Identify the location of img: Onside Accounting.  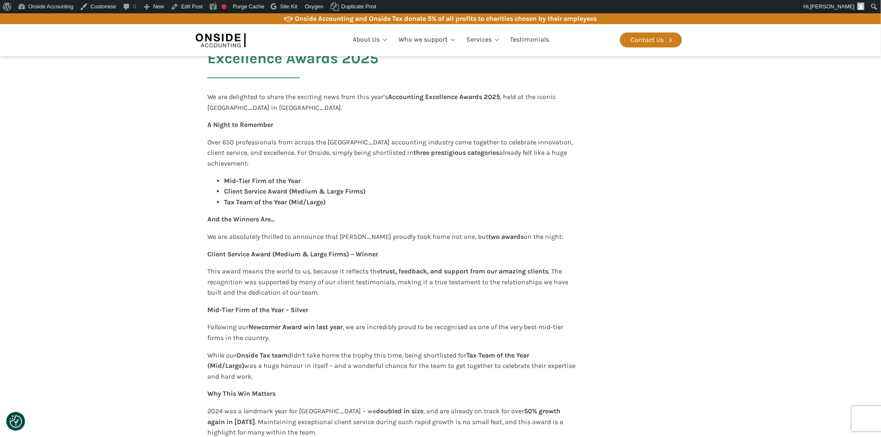
(221, 40).